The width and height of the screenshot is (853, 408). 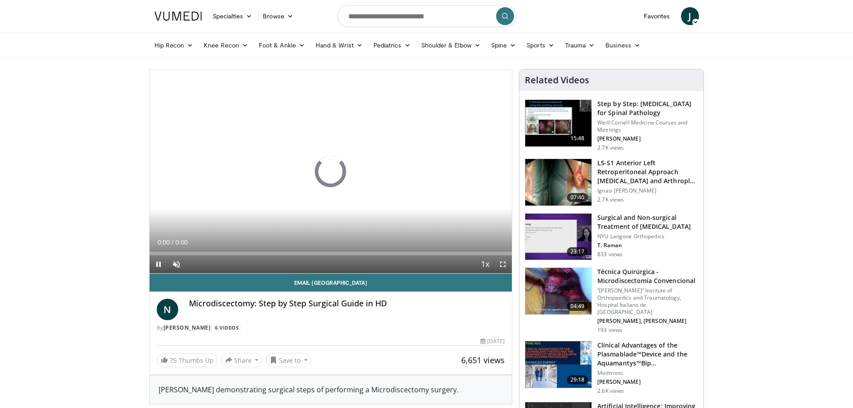 I want to click on a: Hip Recon, so click(x=174, y=45).